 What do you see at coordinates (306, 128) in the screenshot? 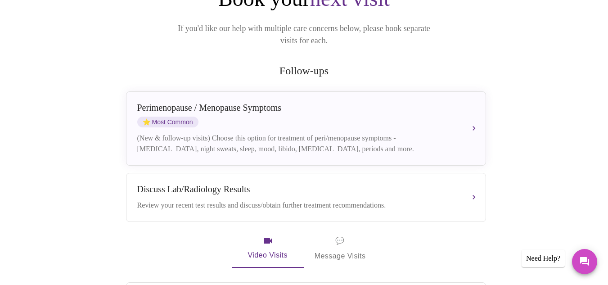
I see `button: Perimenopause / Menopause SymptomsstarMost Common(New & follow-up visits) Choose this option for ...` at bounding box center [306, 128].